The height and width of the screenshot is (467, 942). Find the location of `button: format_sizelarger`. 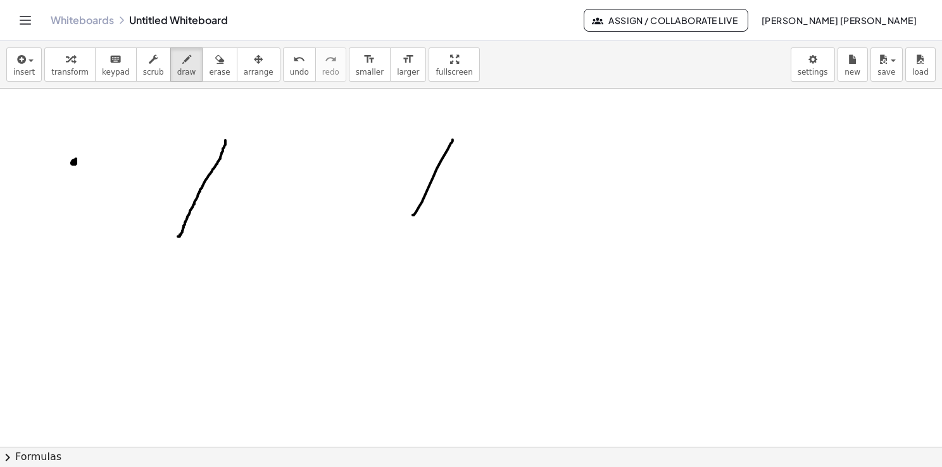

button: format_sizelarger is located at coordinates (408, 65).